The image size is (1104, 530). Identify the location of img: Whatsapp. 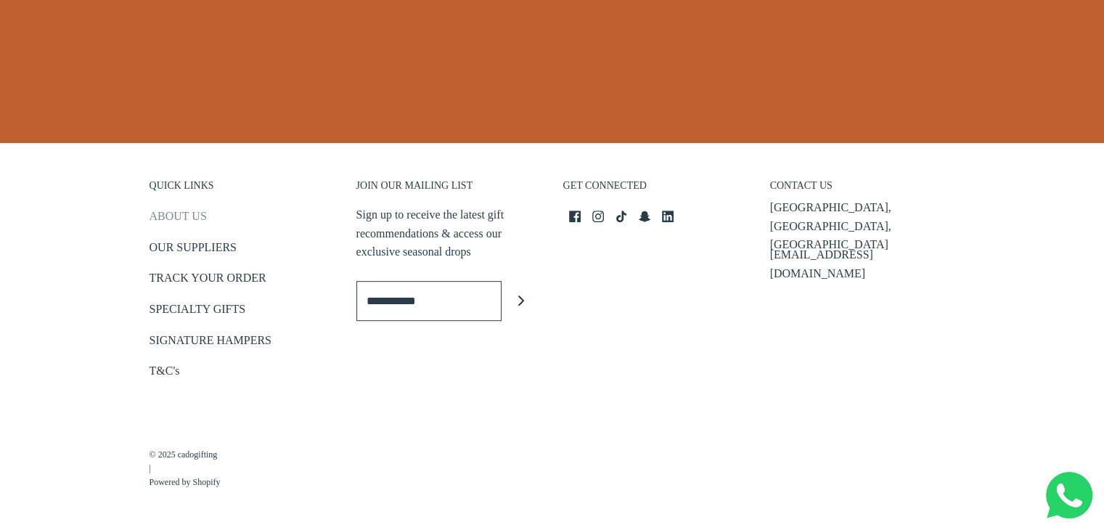
(1069, 495).